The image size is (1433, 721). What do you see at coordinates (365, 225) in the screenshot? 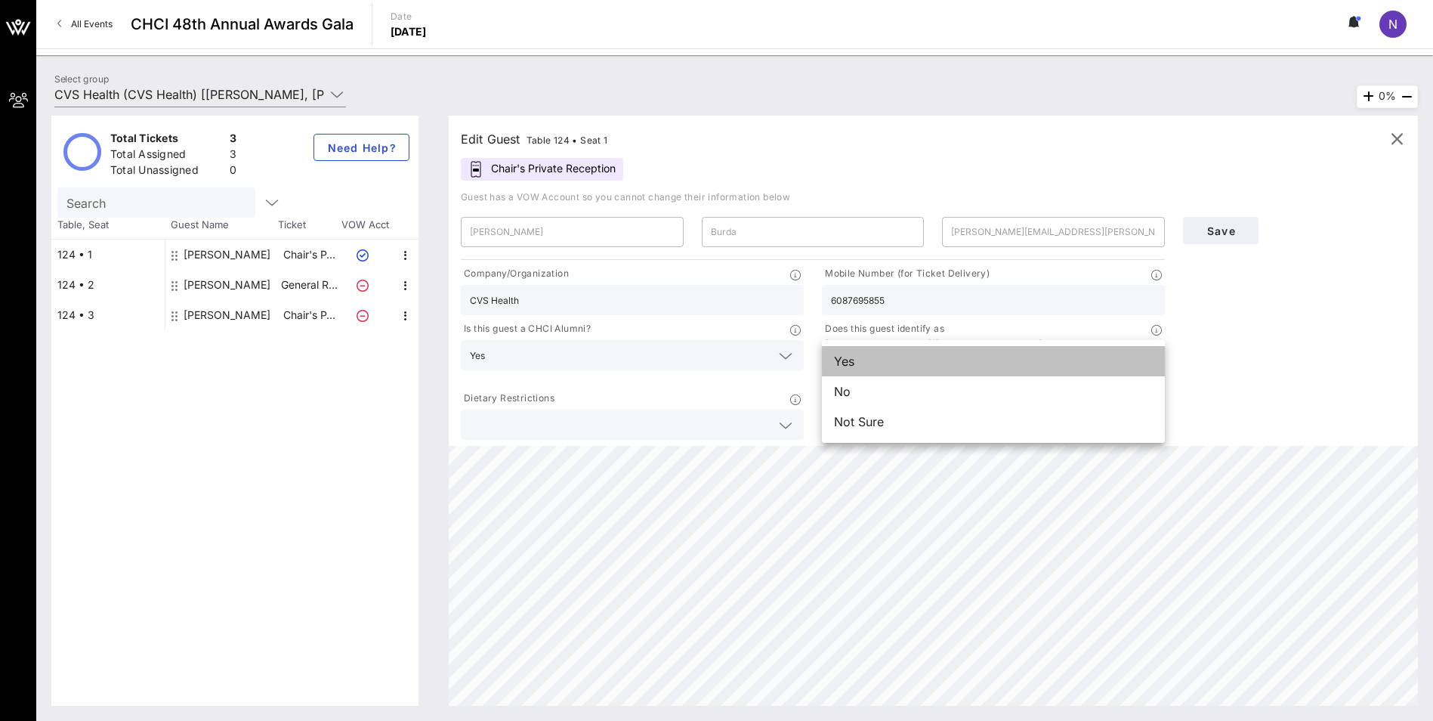
I see `span: VOW Acct` at bounding box center [365, 225].